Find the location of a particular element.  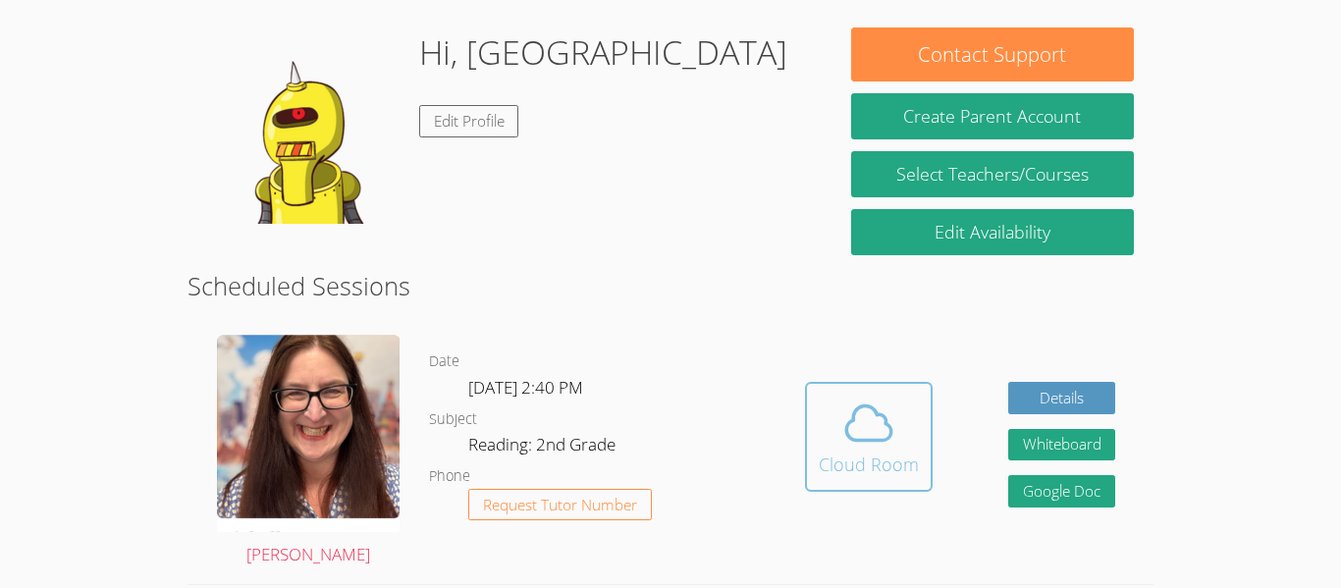

dt: Phone is located at coordinates (450, 476).